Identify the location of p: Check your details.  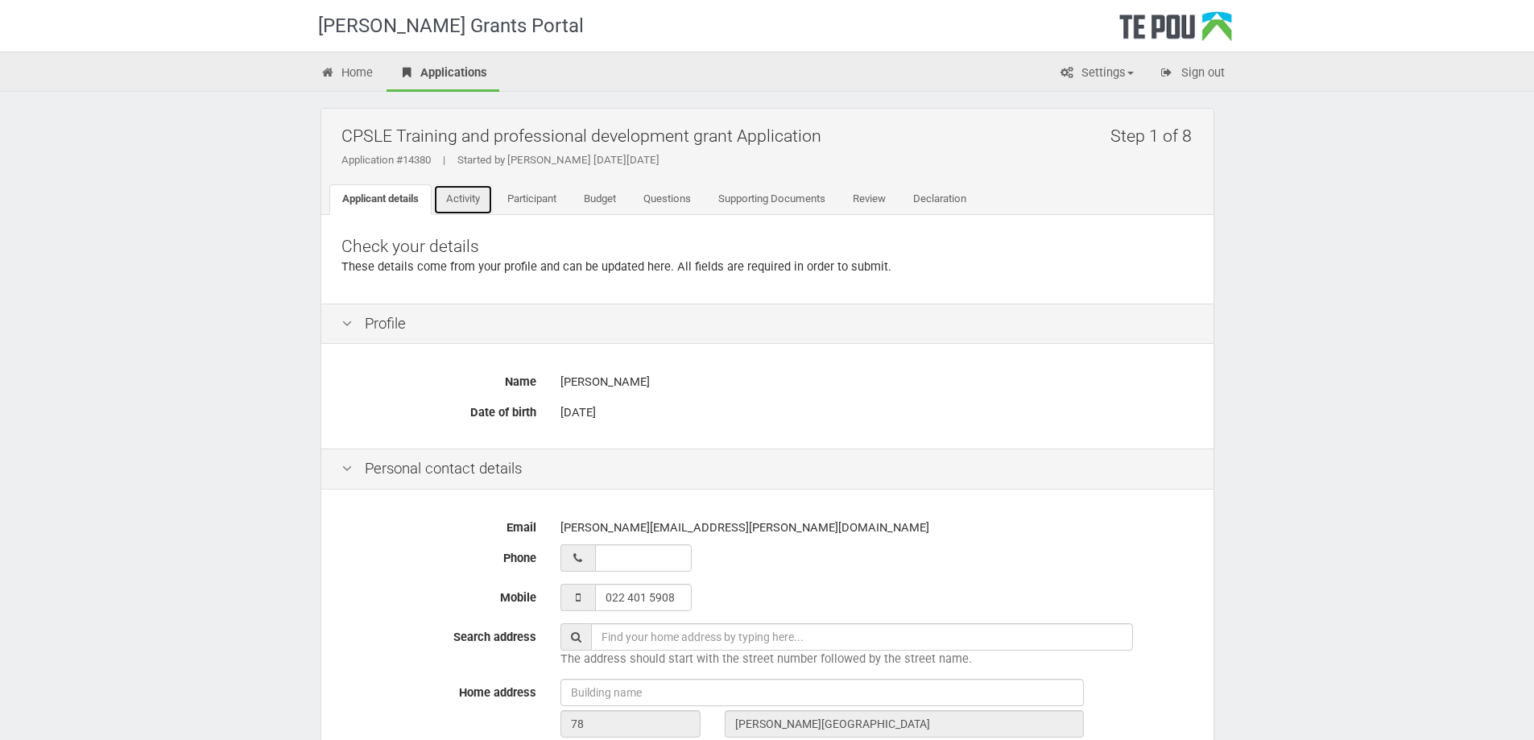
(767, 246).